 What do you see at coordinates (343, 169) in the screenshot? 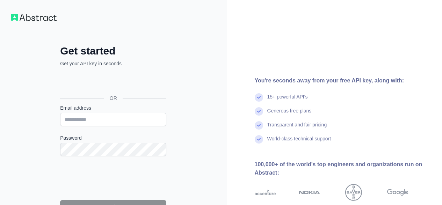
I see `div: 100,000+ of the world's top engineers and organizations run on Abstract:` at bounding box center [343, 169].